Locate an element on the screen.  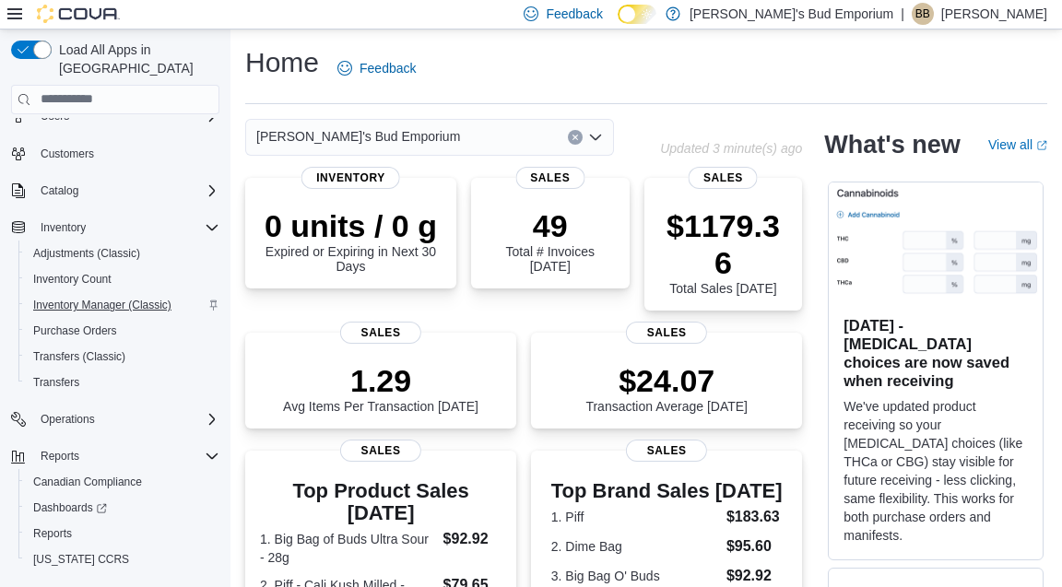
div: Brandon Babineau is located at coordinates (922, 14).